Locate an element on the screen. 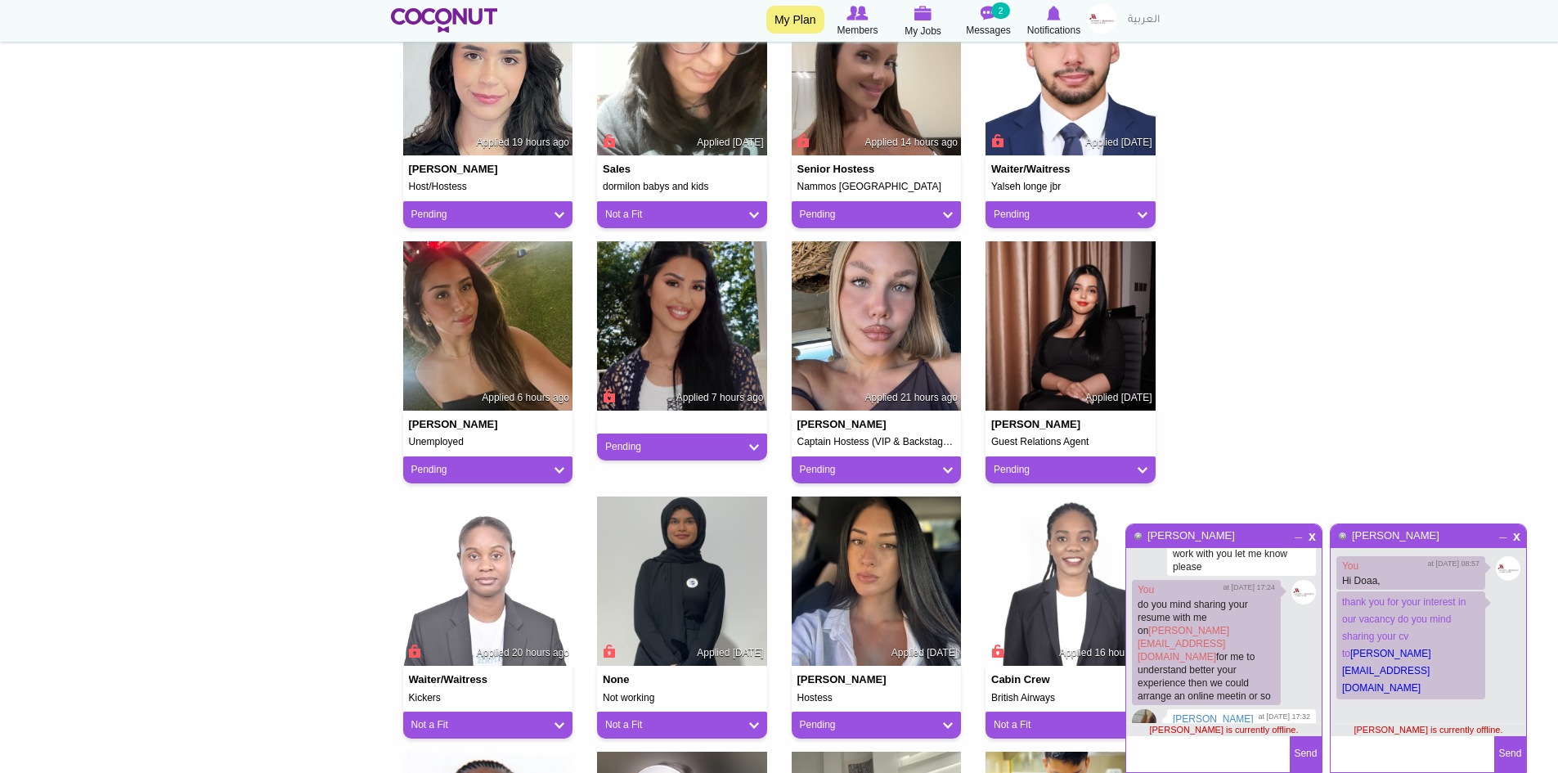 The height and width of the screenshot is (773, 1558). h5: Yalseh longe jbr is located at coordinates (1070, 186).